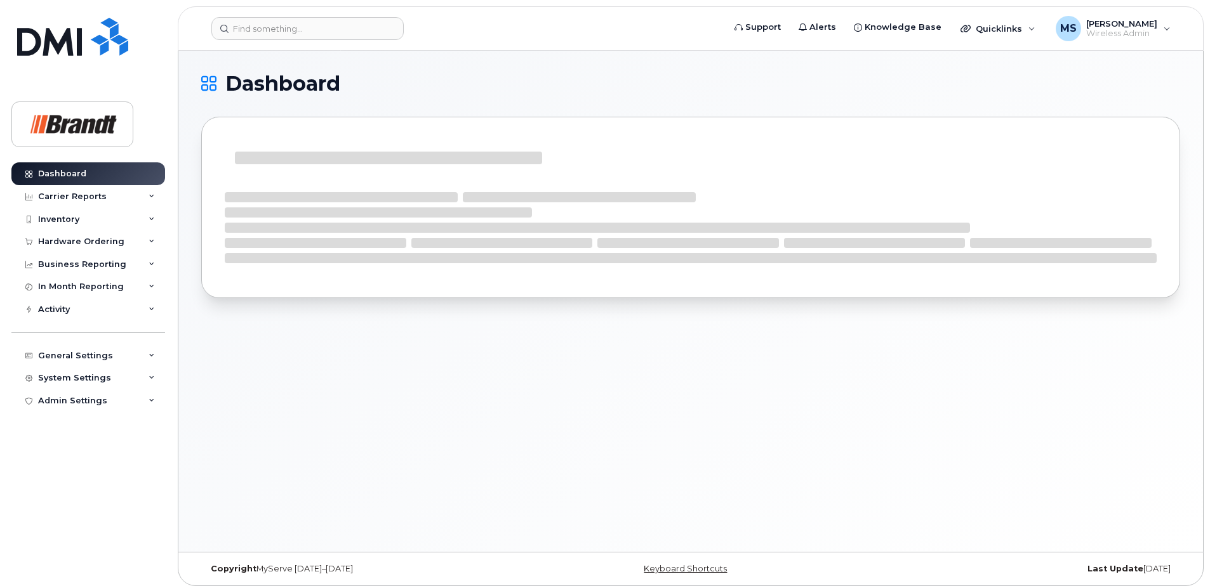 The height and width of the screenshot is (586, 1210). I want to click on span: Dashboard, so click(282, 84).